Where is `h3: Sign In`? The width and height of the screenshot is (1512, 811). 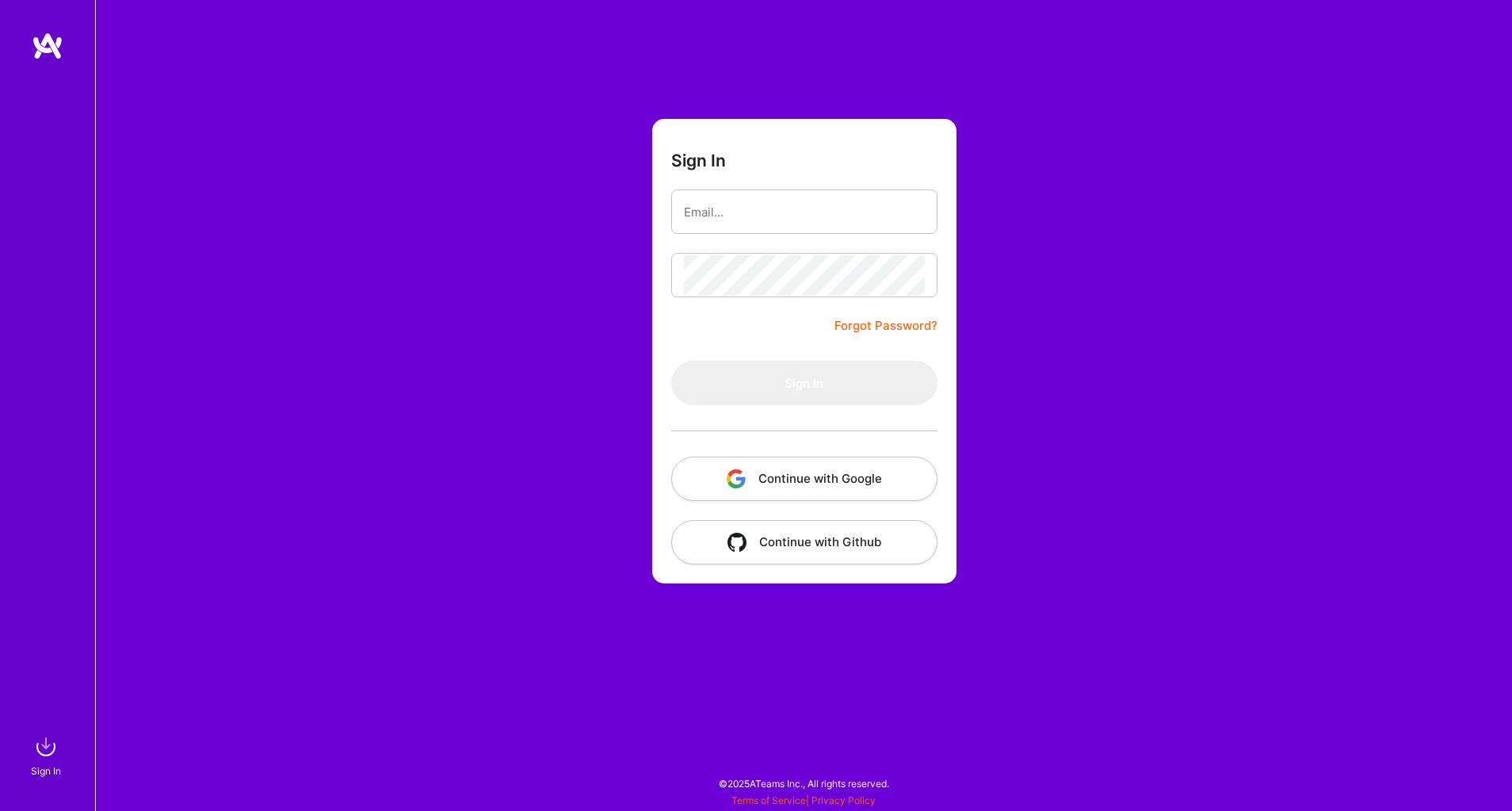 h3: Sign In is located at coordinates (698, 160).